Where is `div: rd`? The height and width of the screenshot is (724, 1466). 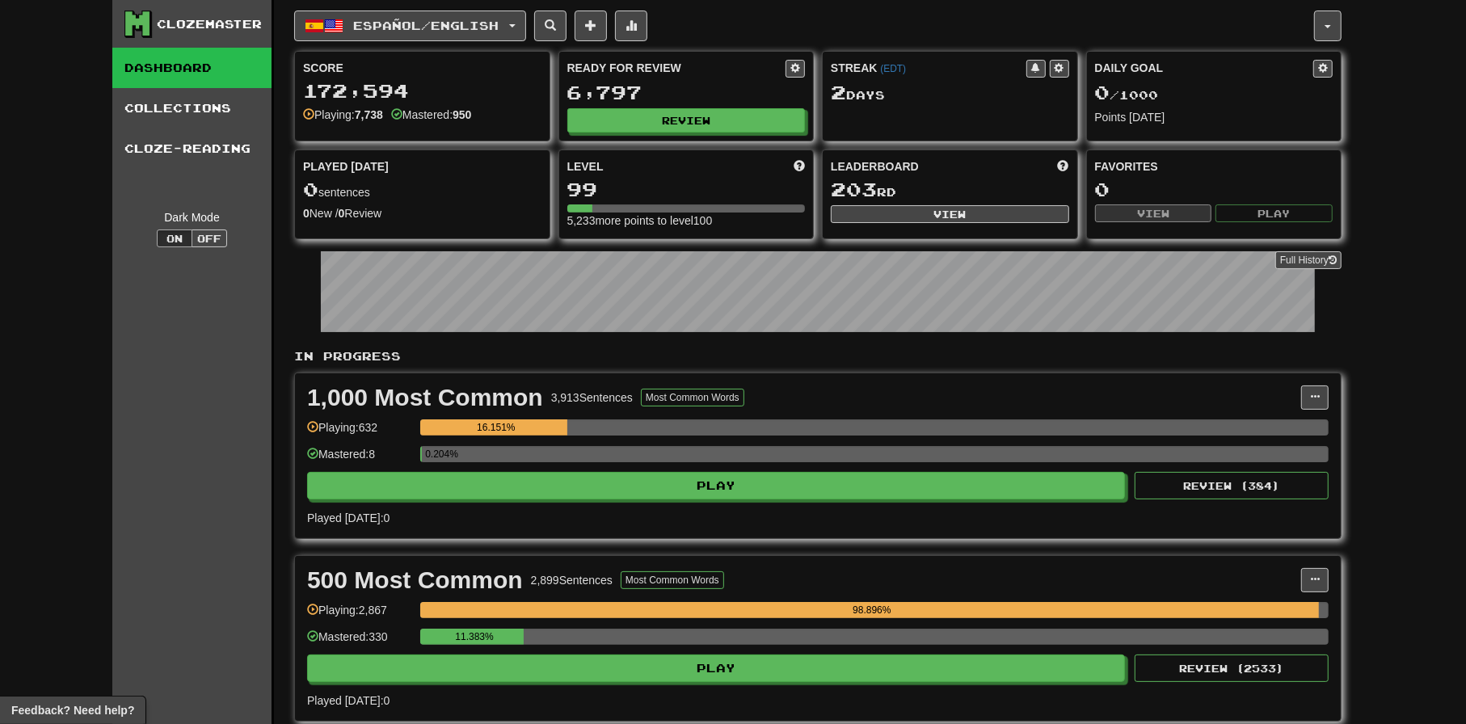
div: rd is located at coordinates (950, 190).